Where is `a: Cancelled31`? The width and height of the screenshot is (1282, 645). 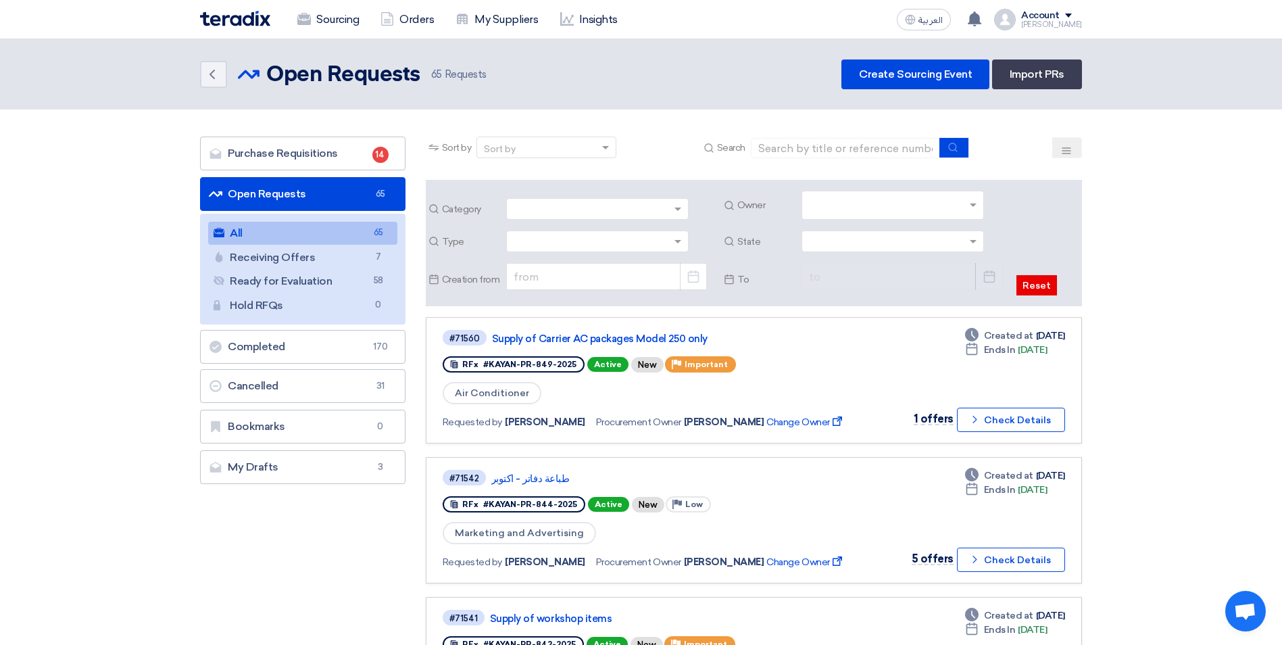
a: Cancelled31 is located at coordinates (303, 386).